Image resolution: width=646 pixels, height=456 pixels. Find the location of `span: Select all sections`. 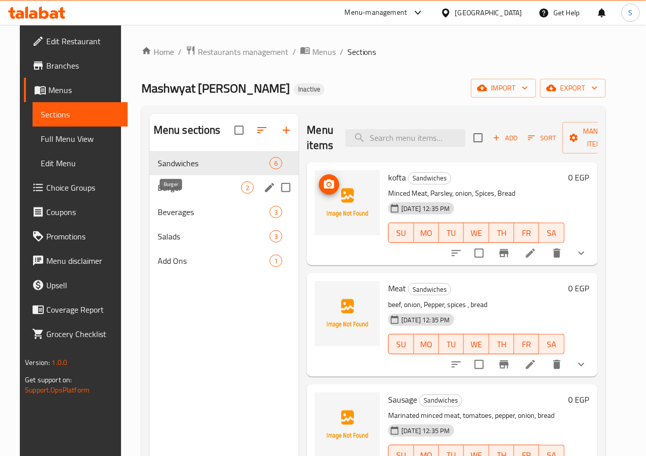

span: Select all sections is located at coordinates (239, 130).